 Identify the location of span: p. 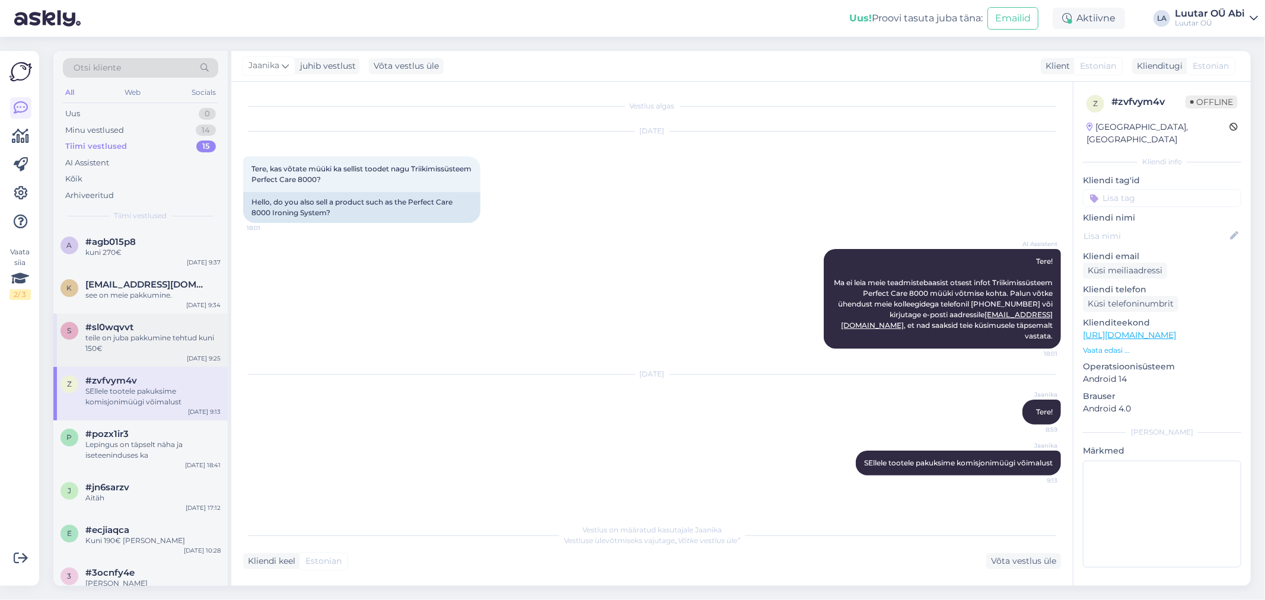
(69, 437).